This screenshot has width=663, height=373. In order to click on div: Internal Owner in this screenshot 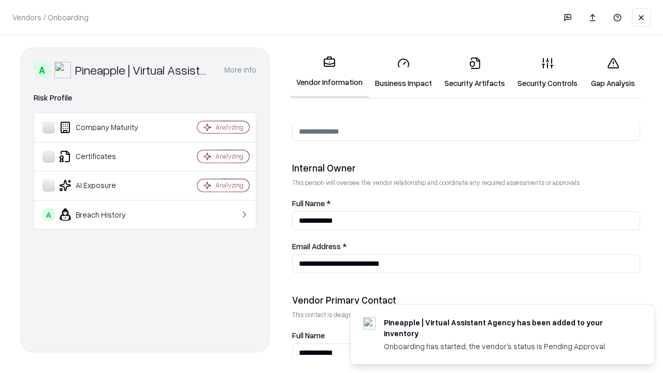, I will do `click(466, 168)`.